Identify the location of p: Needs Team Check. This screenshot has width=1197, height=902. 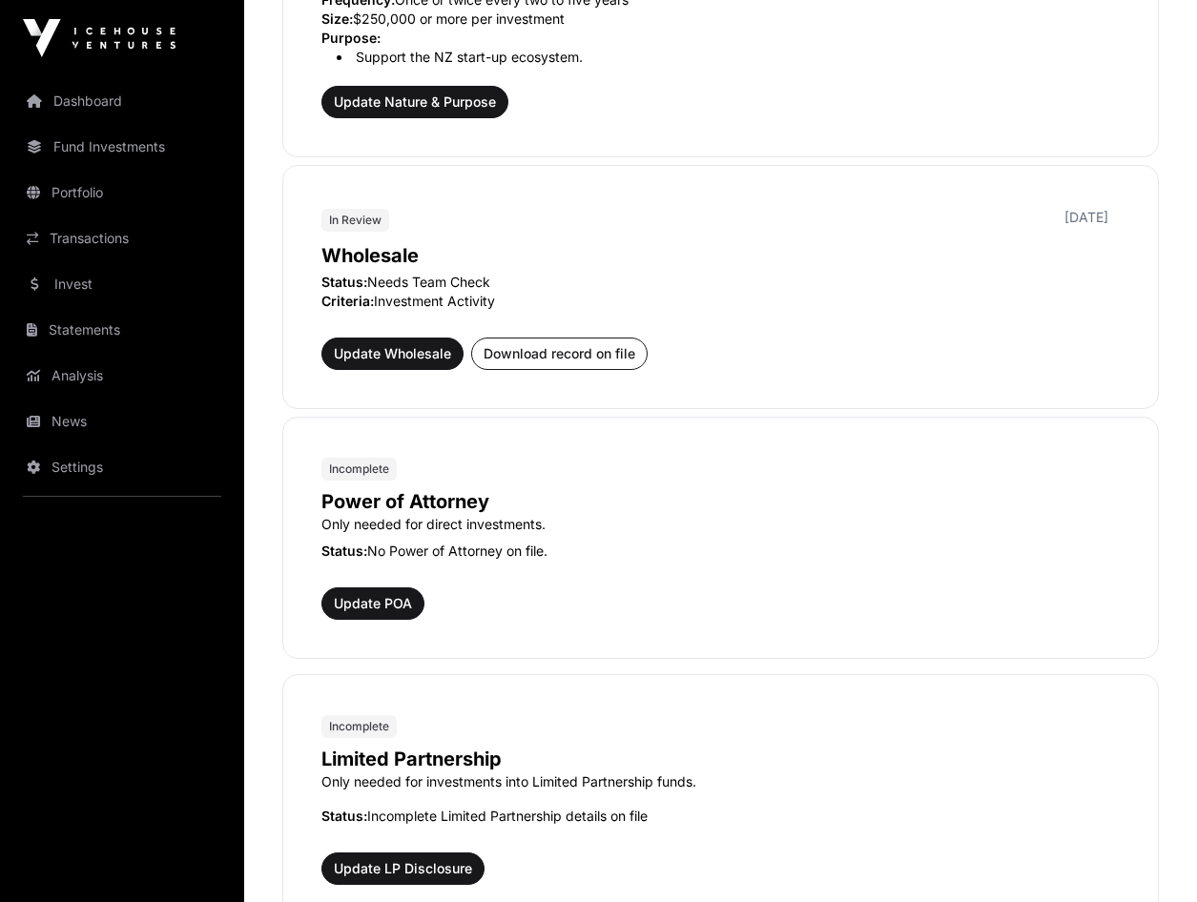
(720, 282).